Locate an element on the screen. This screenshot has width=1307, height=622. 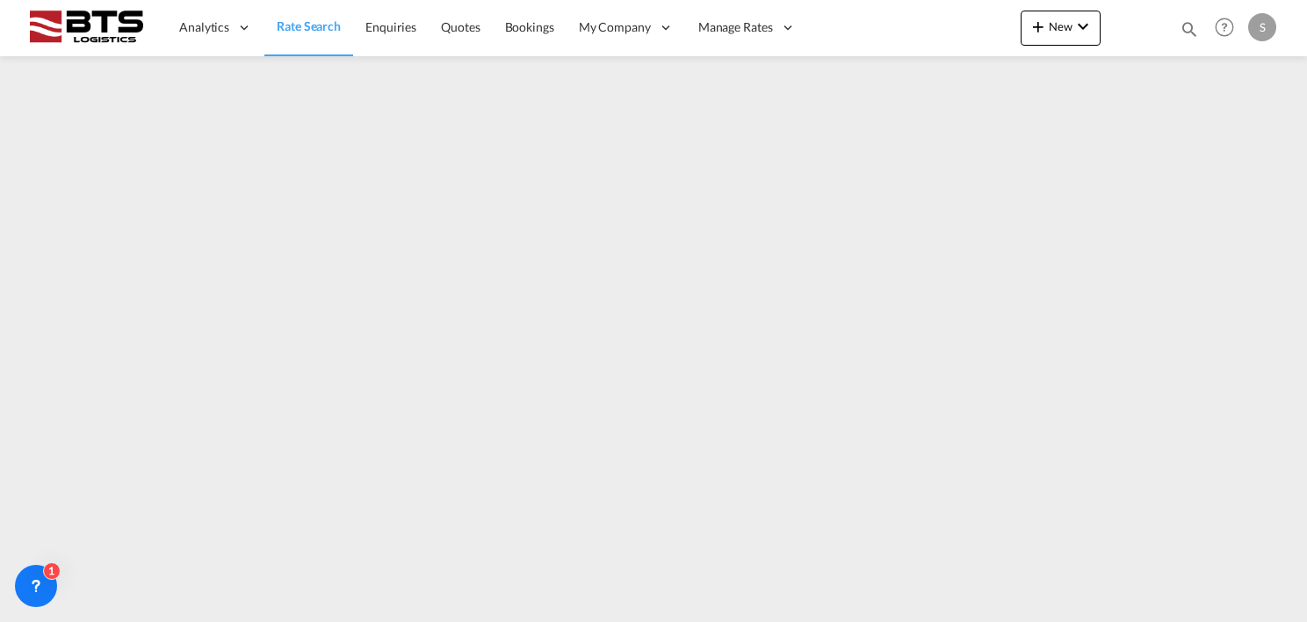
span: My Company is located at coordinates (615, 27).